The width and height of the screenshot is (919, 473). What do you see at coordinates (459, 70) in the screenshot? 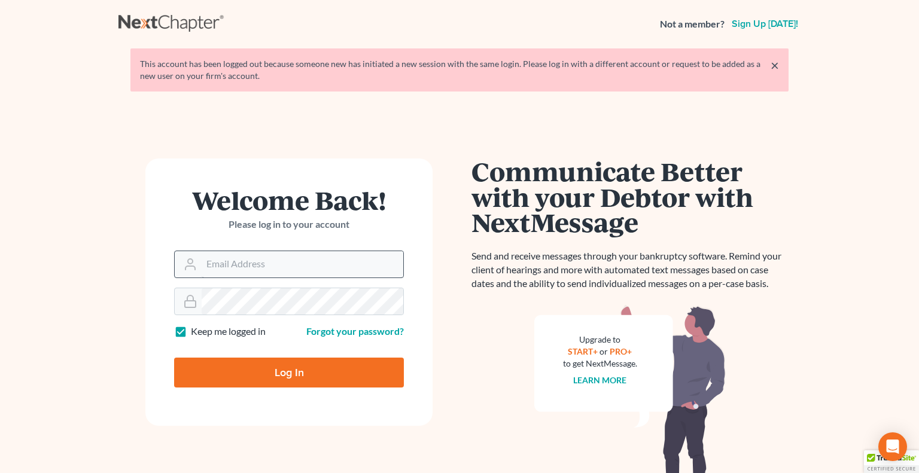
I see `div: This account has been logged out because someone new has initiated a new session with the same lo...` at bounding box center [459, 70].